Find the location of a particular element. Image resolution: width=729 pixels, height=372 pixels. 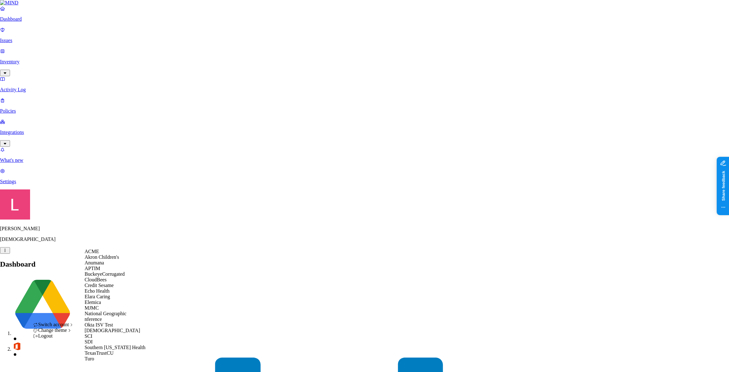

span: SDI is located at coordinates (89, 341).